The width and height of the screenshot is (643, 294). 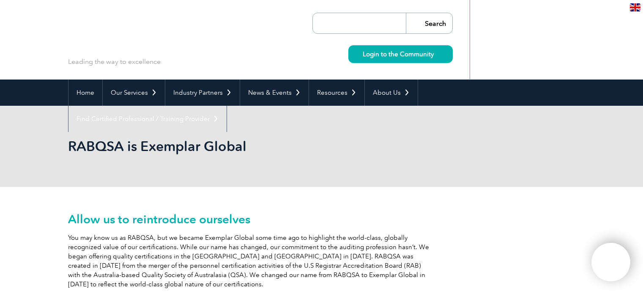 What do you see at coordinates (436, 54) in the screenshot?
I see `img: svg+xml;nitro-empty-id=MzU1OjIyMw==-1;base64,PHN2ZyB2aWV3Qm94PSIwIDAgMTEgMTEiIHdpZHRoPSIxMSIgaGVp...` at bounding box center [436, 54].